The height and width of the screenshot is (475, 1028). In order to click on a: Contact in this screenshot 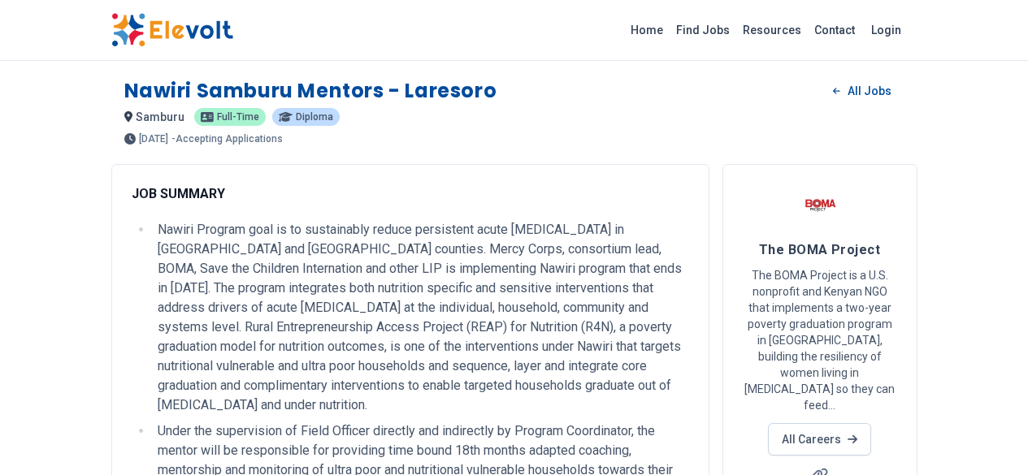, I will do `click(834, 30)`.